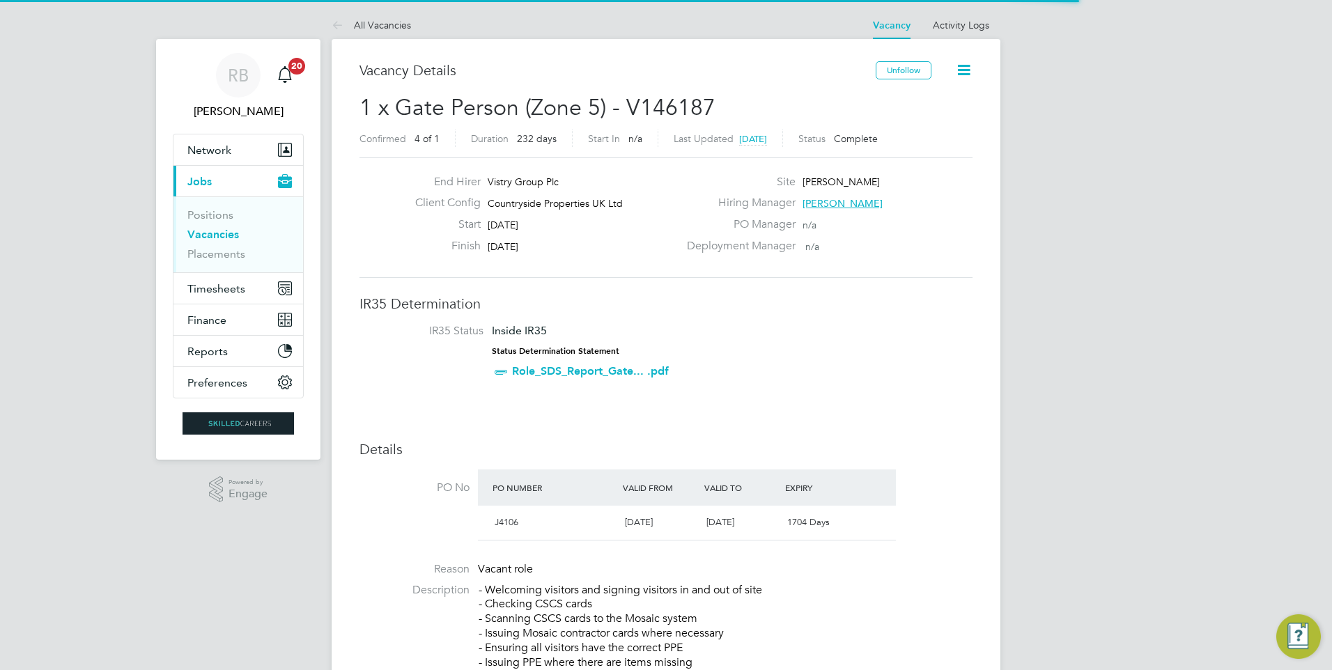 The height and width of the screenshot is (670, 1332). Describe the element at coordinates (199, 181) in the screenshot. I see `span: Jobs` at that location.